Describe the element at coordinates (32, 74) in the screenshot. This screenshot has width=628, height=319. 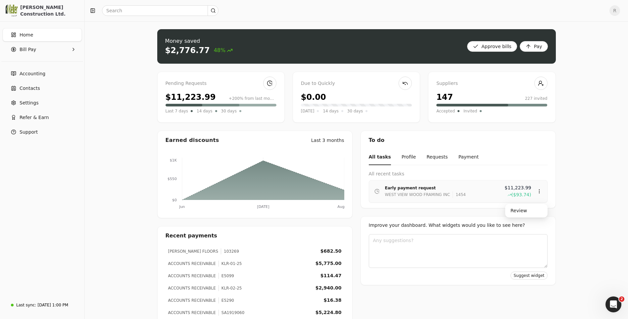
I see `span: Accounting` at that location.